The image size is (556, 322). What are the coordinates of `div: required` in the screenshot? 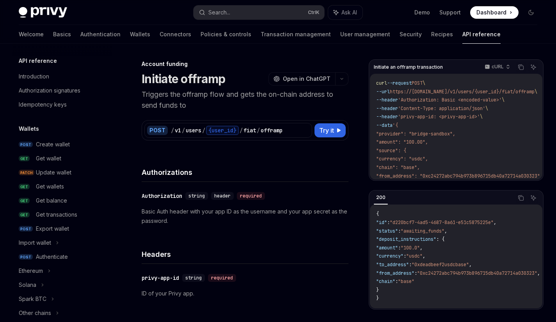 It's located at (222, 278).